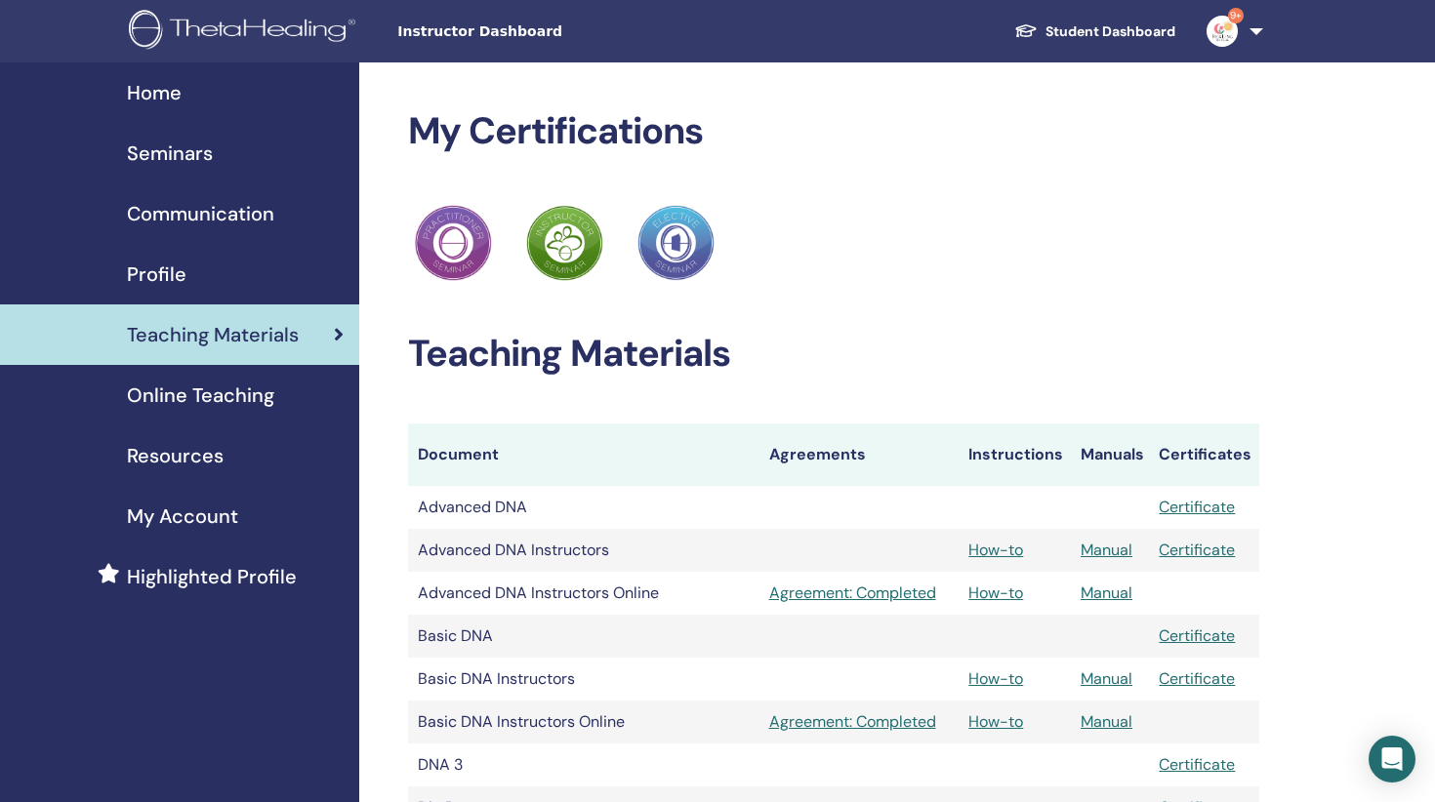  What do you see at coordinates (156, 274) in the screenshot?
I see `span: Profile` at bounding box center [156, 274].